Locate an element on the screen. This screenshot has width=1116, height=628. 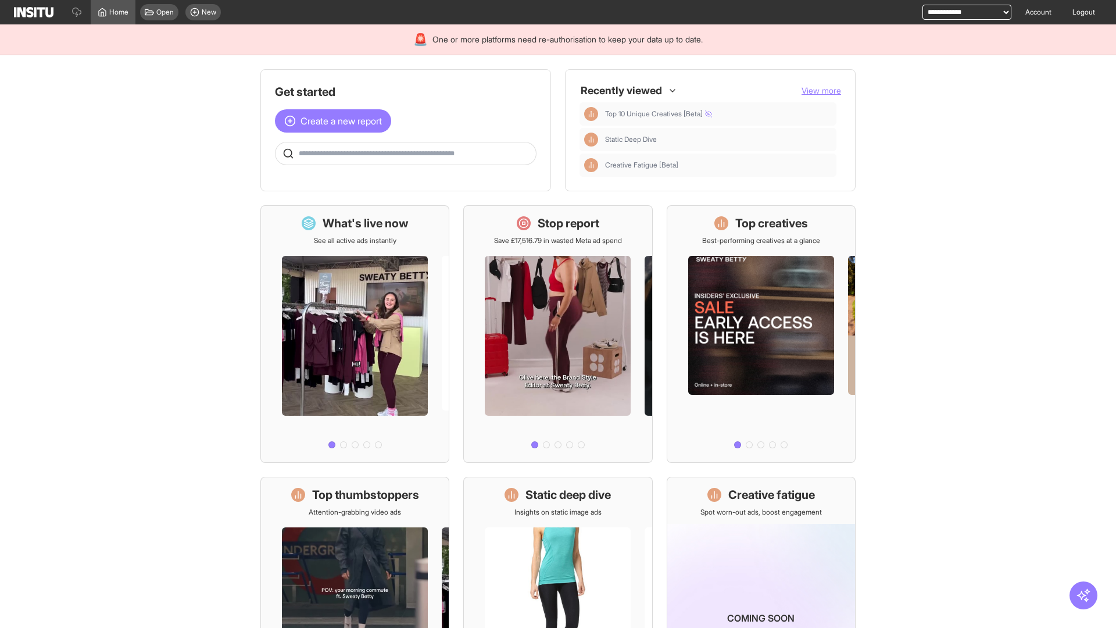
span: Create a new report is located at coordinates (341, 121).